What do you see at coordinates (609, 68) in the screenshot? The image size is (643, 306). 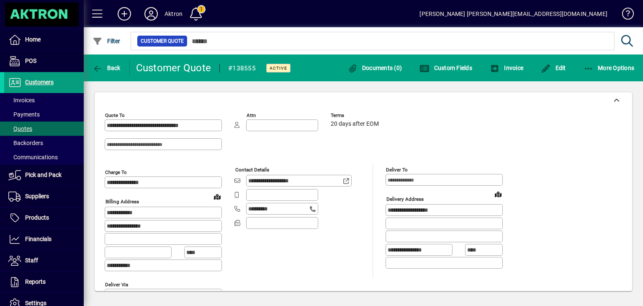 I see `span: More Options` at bounding box center [609, 68].